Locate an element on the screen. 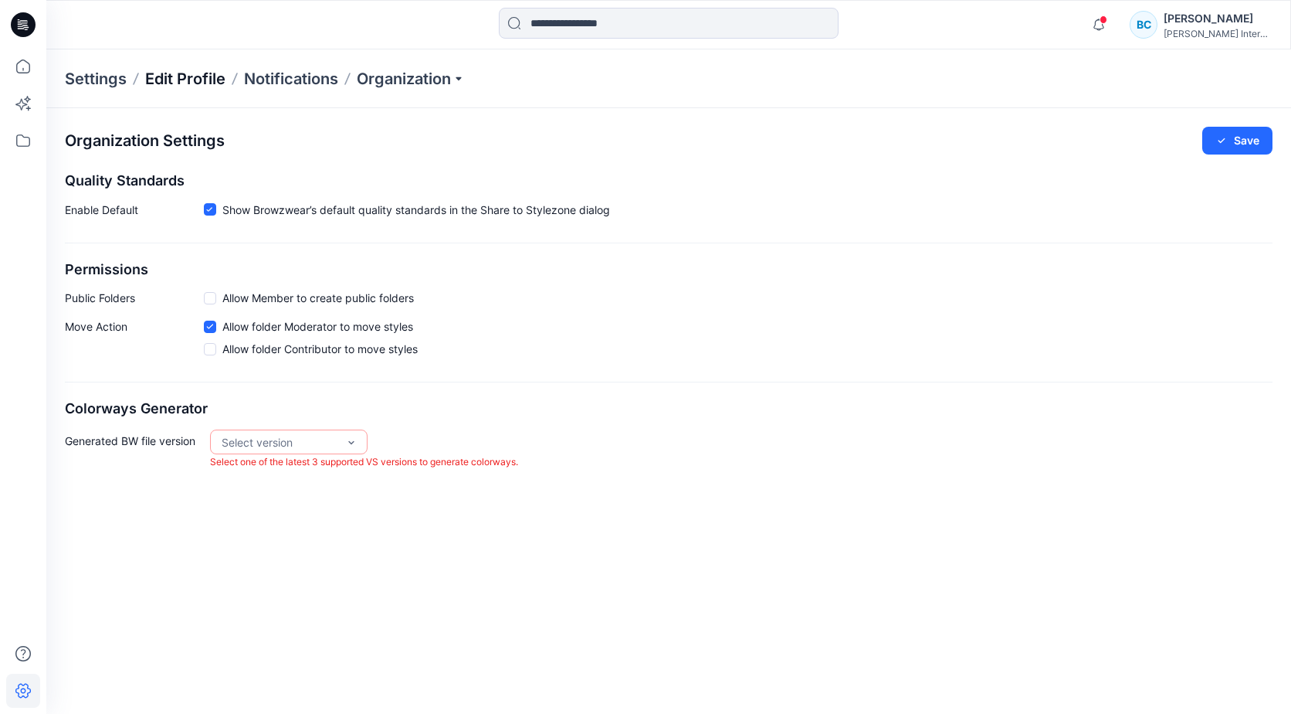 This screenshot has height=714, width=1291. p: Notifications is located at coordinates (291, 79).